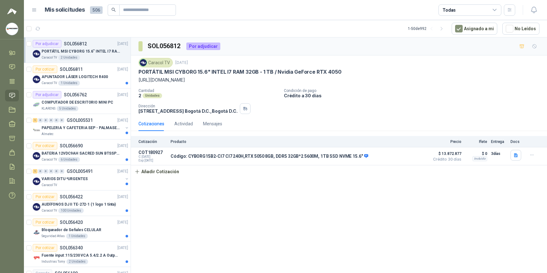 This screenshot has width=547, height=273. I want to click on div: 1 Unidades, so click(77, 236).